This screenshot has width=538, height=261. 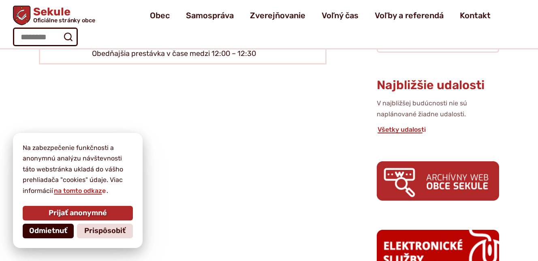 I want to click on a: Zverejňovanie, so click(x=277, y=15).